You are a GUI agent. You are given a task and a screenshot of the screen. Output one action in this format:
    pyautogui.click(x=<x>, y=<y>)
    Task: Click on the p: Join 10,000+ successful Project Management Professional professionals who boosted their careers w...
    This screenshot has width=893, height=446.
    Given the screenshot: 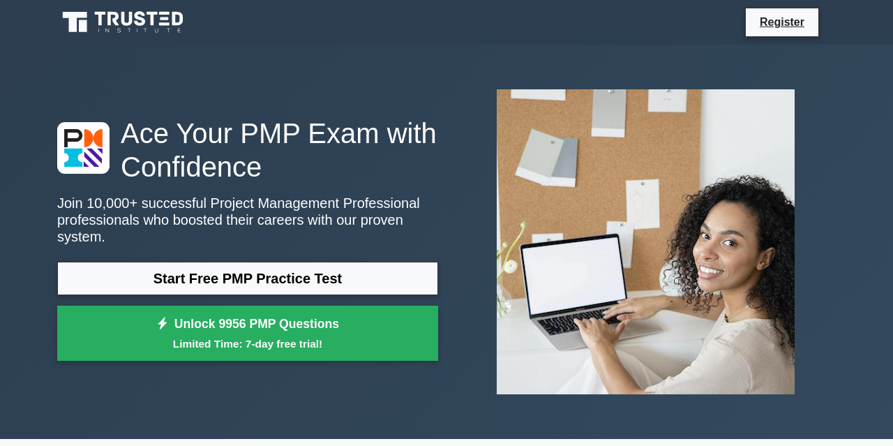 What is the action you would take?
    pyautogui.click(x=248, y=220)
    